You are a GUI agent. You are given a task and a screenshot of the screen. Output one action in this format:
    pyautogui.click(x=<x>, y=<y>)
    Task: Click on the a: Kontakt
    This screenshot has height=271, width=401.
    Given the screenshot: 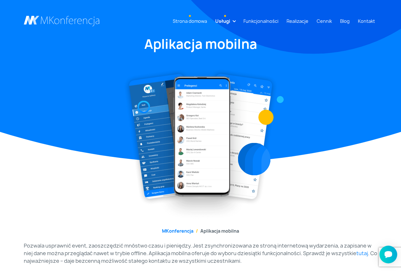 What is the action you would take?
    pyautogui.click(x=366, y=21)
    